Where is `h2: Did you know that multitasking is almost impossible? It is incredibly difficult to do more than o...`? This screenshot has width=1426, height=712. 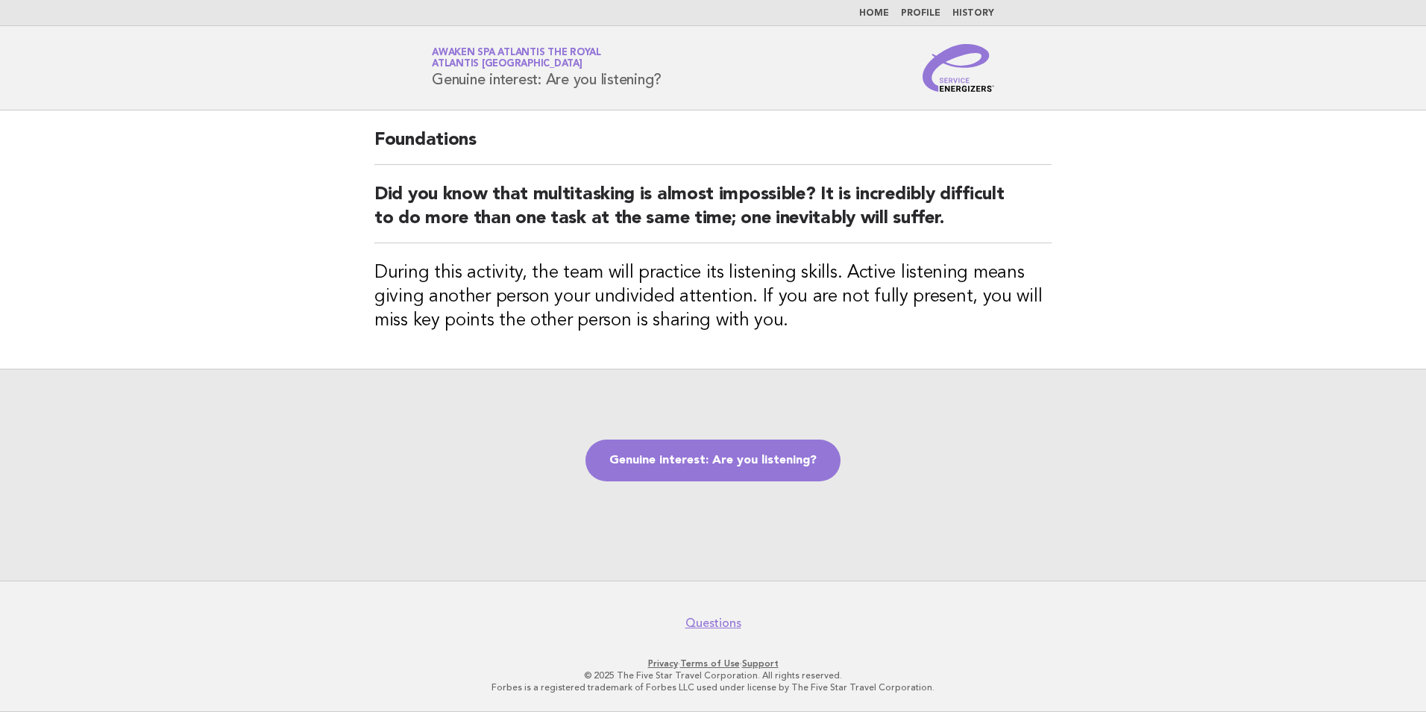 h2: Did you know that multitasking is almost impossible? It is incredibly difficult to do more than o... is located at coordinates (713, 213).